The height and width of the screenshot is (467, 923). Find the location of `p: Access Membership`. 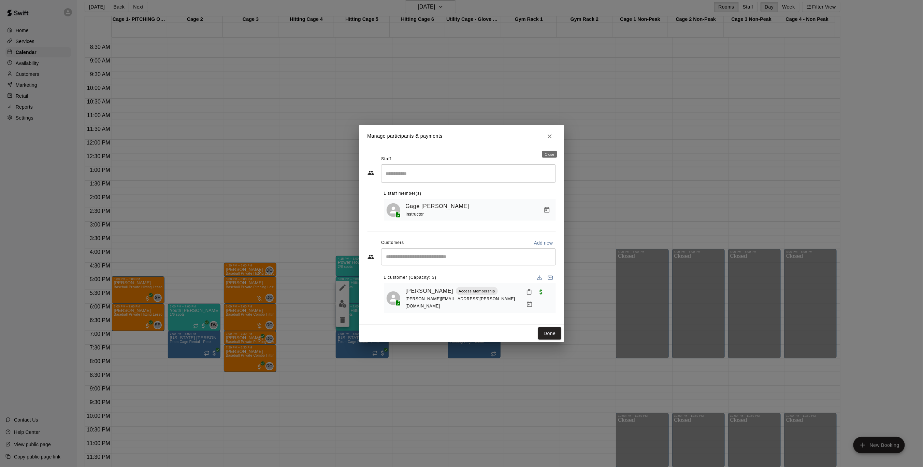

p: Access Membership is located at coordinates (477, 291).